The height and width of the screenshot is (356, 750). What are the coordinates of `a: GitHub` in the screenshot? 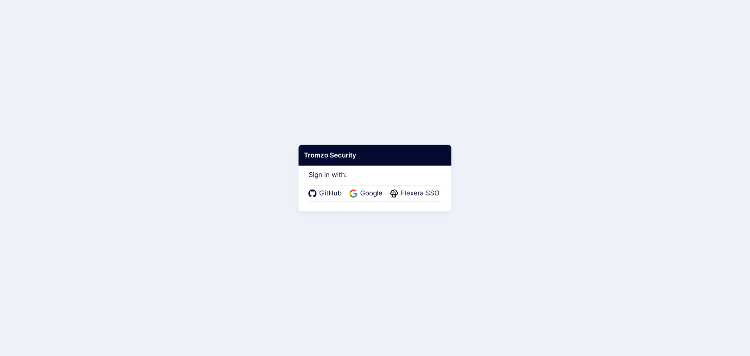 It's located at (326, 193).